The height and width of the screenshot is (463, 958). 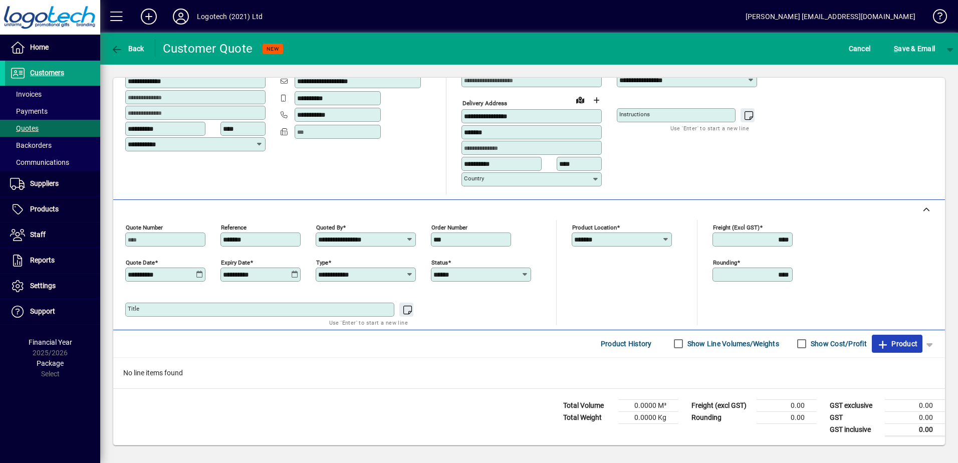 I want to click on a: Suppliers, so click(x=53, y=184).